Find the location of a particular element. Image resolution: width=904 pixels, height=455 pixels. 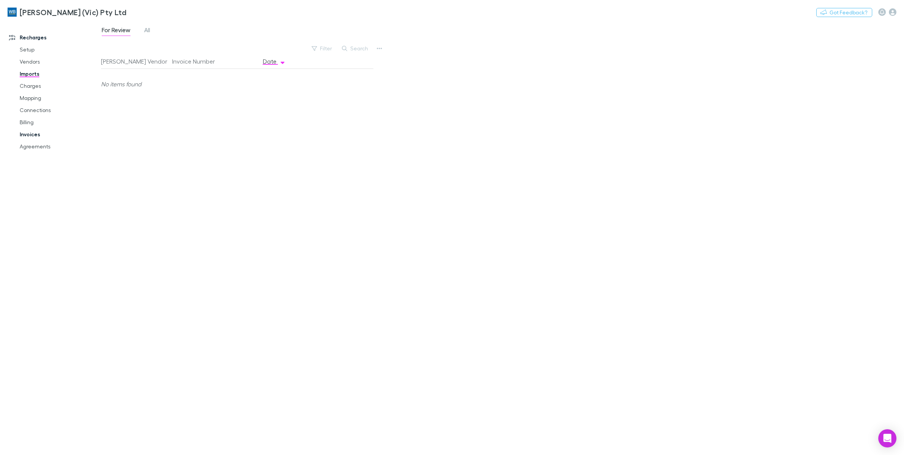

div: Open Intercom Messenger is located at coordinates (888, 438).